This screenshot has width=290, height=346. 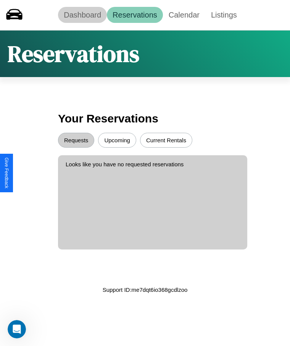 I want to click on a: Calendar, so click(x=184, y=15).